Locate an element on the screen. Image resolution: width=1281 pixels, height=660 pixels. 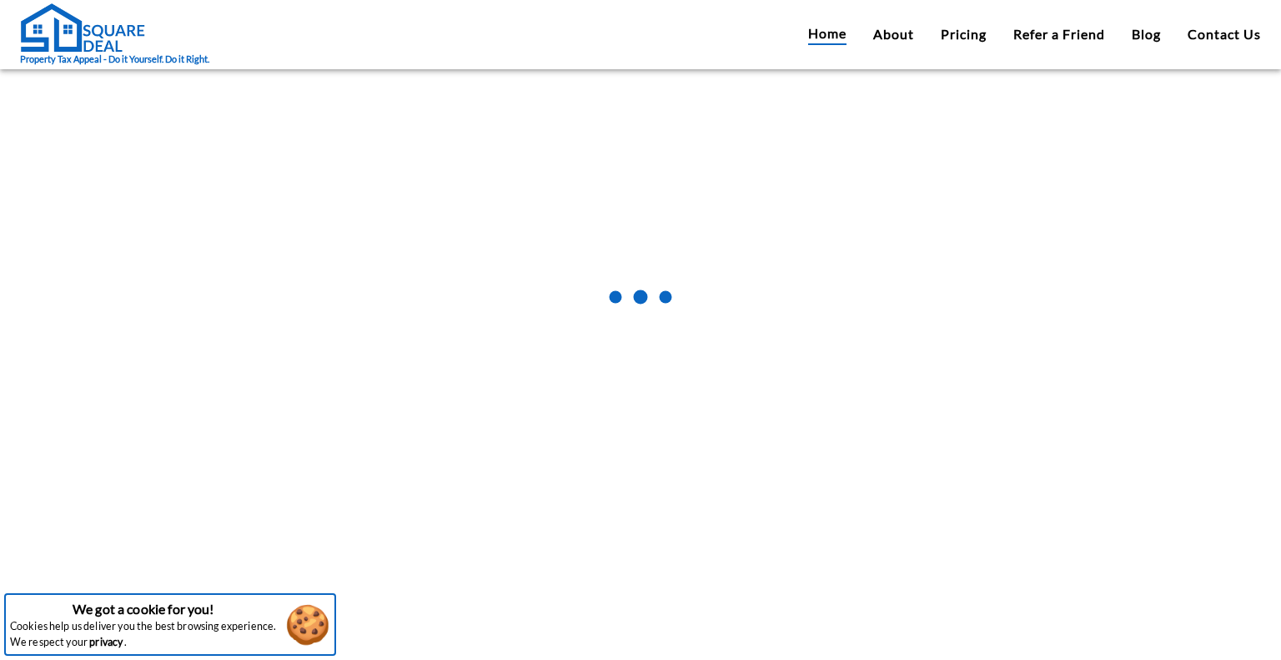
a: About is located at coordinates (893, 34).